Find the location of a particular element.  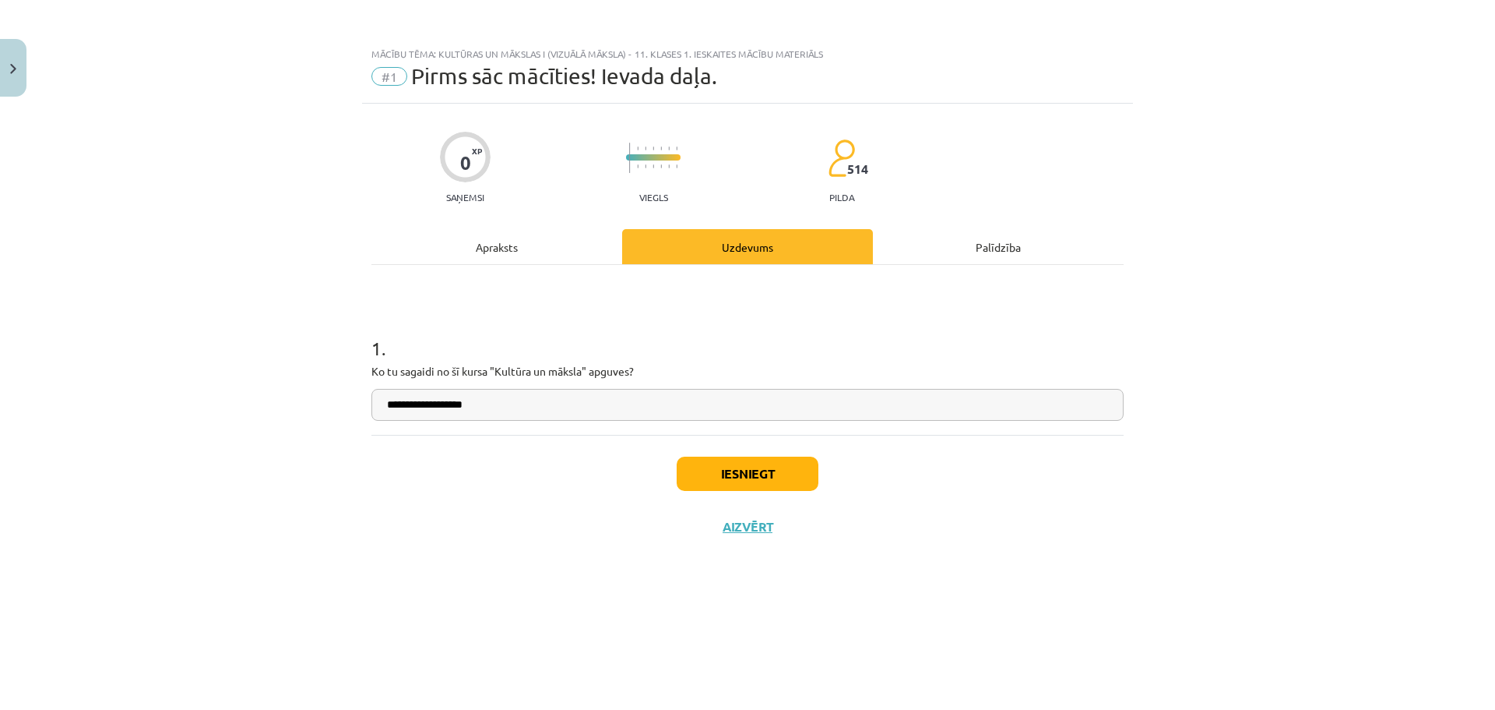

div: Apraksts is located at coordinates (497, 246).